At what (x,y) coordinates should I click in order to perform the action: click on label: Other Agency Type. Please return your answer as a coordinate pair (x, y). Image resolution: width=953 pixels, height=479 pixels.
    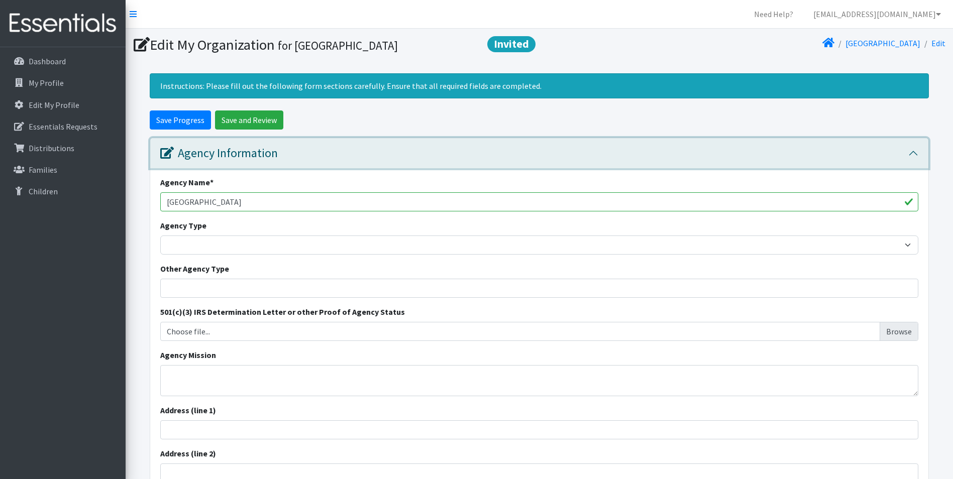
    Looking at the image, I should click on (194, 269).